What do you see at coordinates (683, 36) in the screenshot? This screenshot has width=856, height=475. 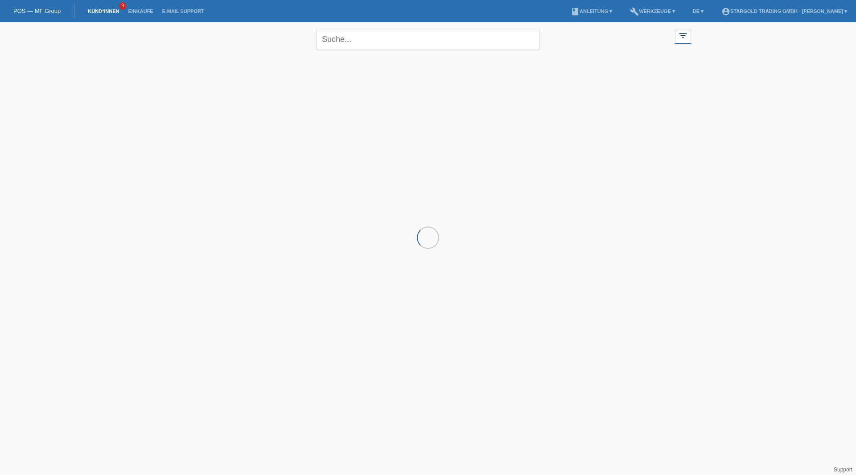 I see `i: filter_list` at bounding box center [683, 36].